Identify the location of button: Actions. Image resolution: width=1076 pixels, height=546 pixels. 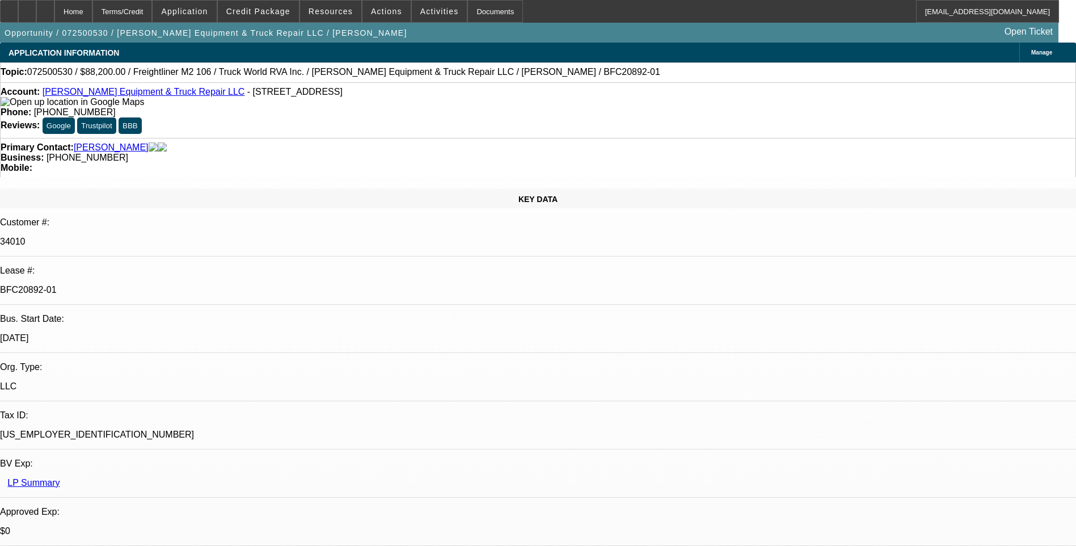
(386, 11).